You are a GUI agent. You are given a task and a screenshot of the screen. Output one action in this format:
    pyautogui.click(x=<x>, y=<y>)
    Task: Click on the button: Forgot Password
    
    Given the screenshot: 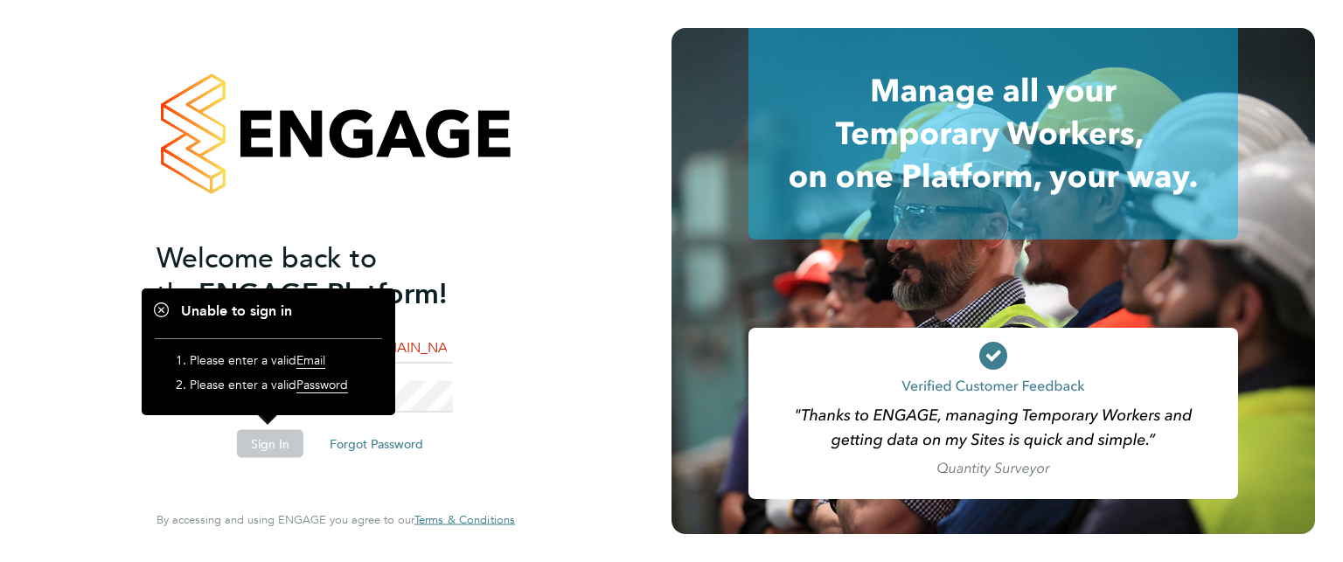 What is the action you would take?
    pyautogui.click(x=376, y=443)
    